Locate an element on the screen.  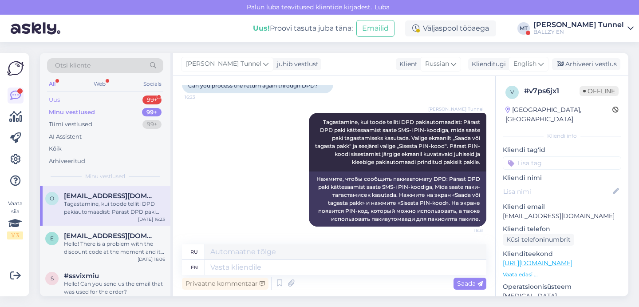
span: Otsi kliente is located at coordinates (73, 65).